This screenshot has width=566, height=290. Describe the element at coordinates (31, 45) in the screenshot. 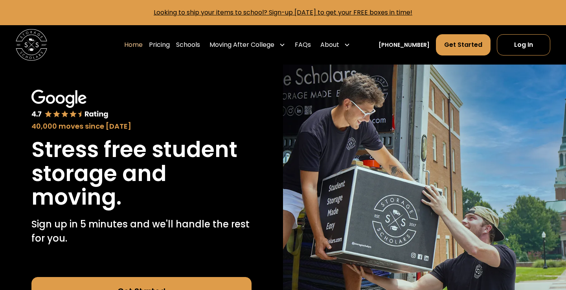

I see `img: Storage Scholars main logo` at that location.